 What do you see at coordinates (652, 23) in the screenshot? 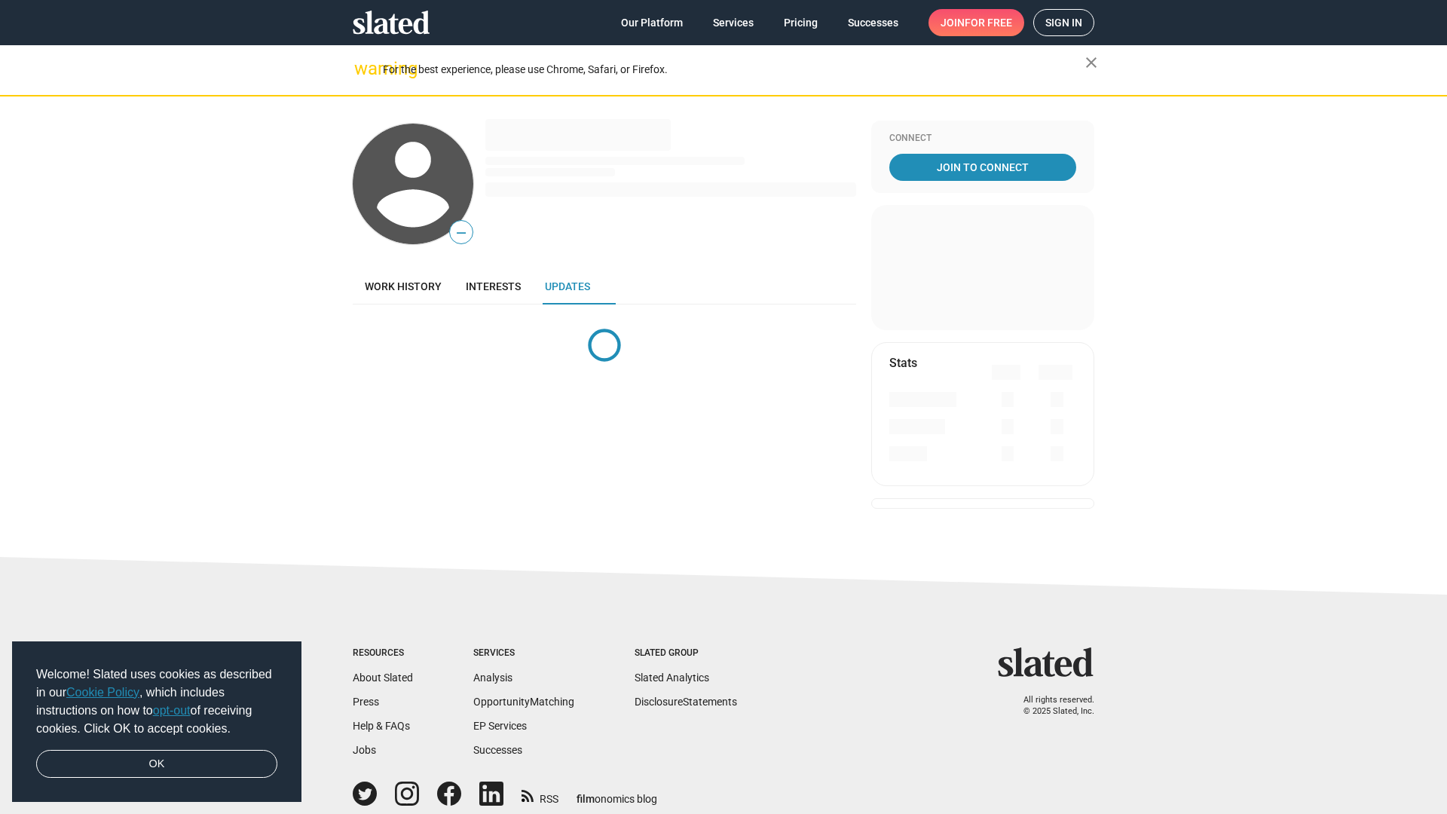
I see `a: Our Platform` at bounding box center [652, 23].